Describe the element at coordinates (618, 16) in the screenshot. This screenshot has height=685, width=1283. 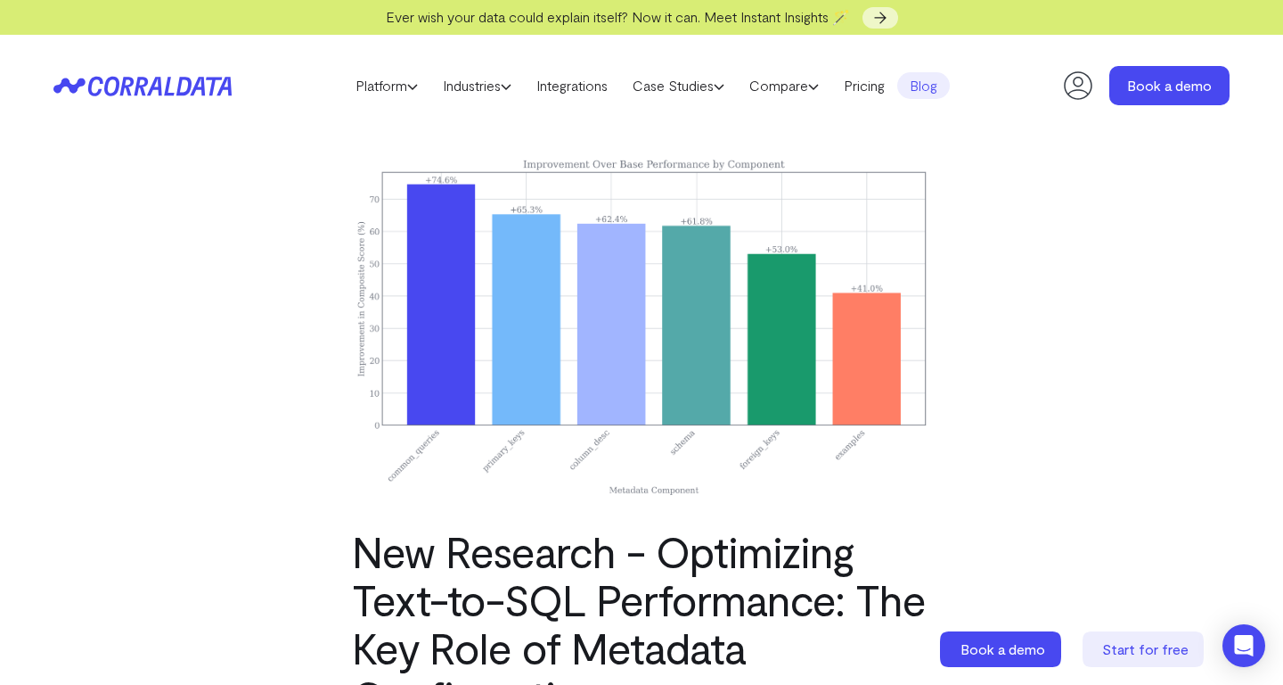
I see `span: Ever wish your data could explain itself? Now it can. Meet Instant Insights 🪄` at that location.